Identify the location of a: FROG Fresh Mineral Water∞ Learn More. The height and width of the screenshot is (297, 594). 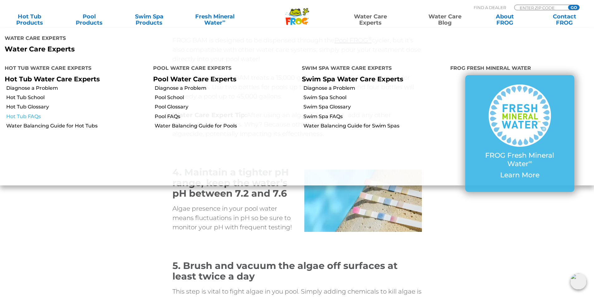
(520, 133).